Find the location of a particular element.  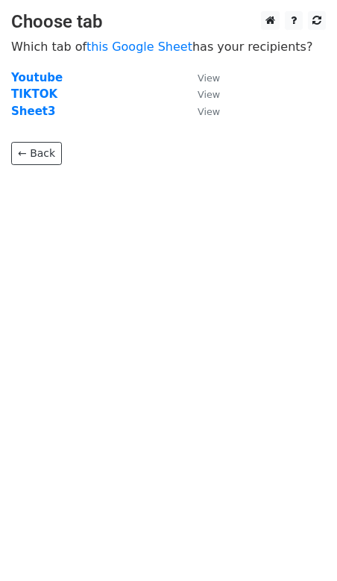

a: Sheet3 is located at coordinates (33, 111).